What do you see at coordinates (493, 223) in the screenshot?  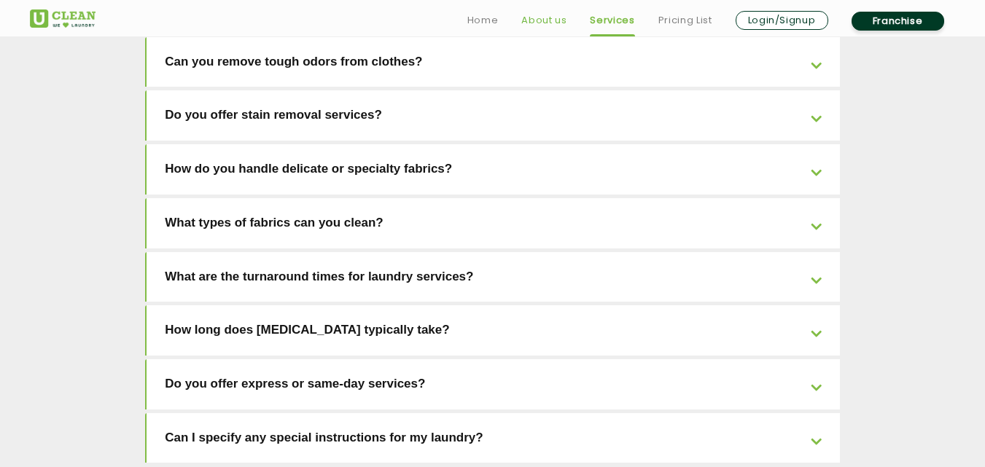 I see `a: What types of fabrics can you clean?` at bounding box center [493, 223].